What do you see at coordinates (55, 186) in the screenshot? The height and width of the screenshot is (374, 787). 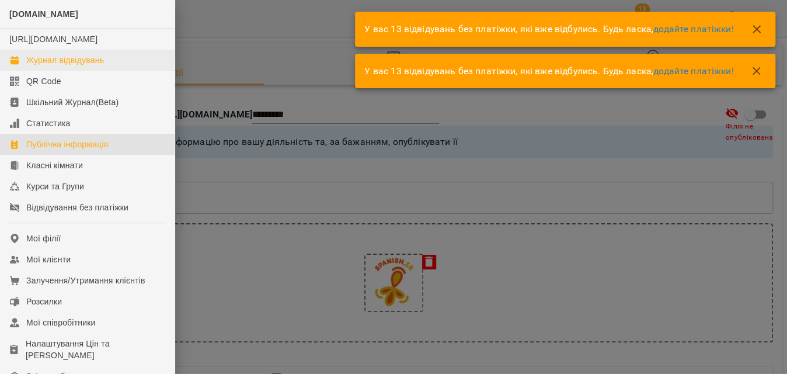 I see `div: Курси та Групи` at bounding box center [55, 186].